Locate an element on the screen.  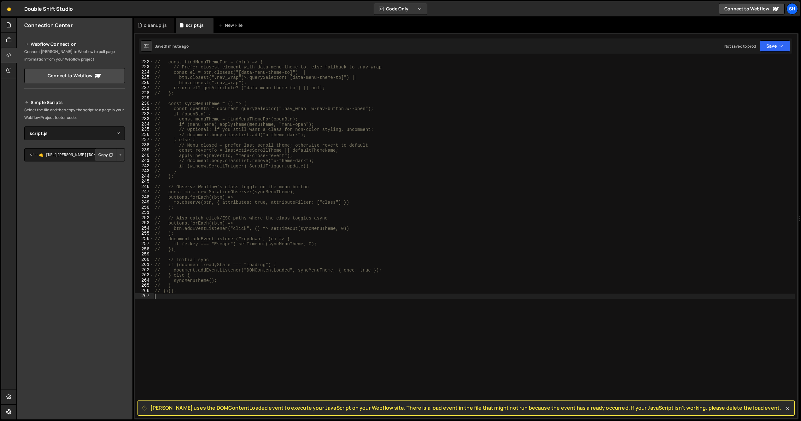
div: 1 minute ago is located at coordinates (177, 46).